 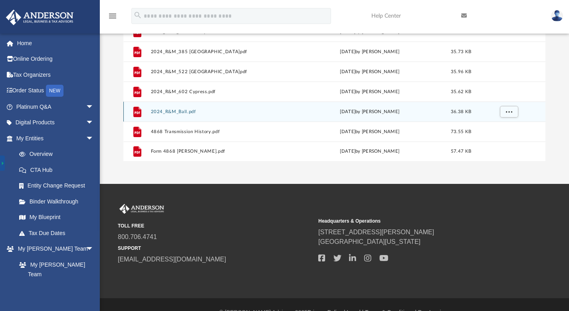 What do you see at coordinates (461, 151) in the screenshot?
I see `span: 57.47 KB` at bounding box center [461, 151].